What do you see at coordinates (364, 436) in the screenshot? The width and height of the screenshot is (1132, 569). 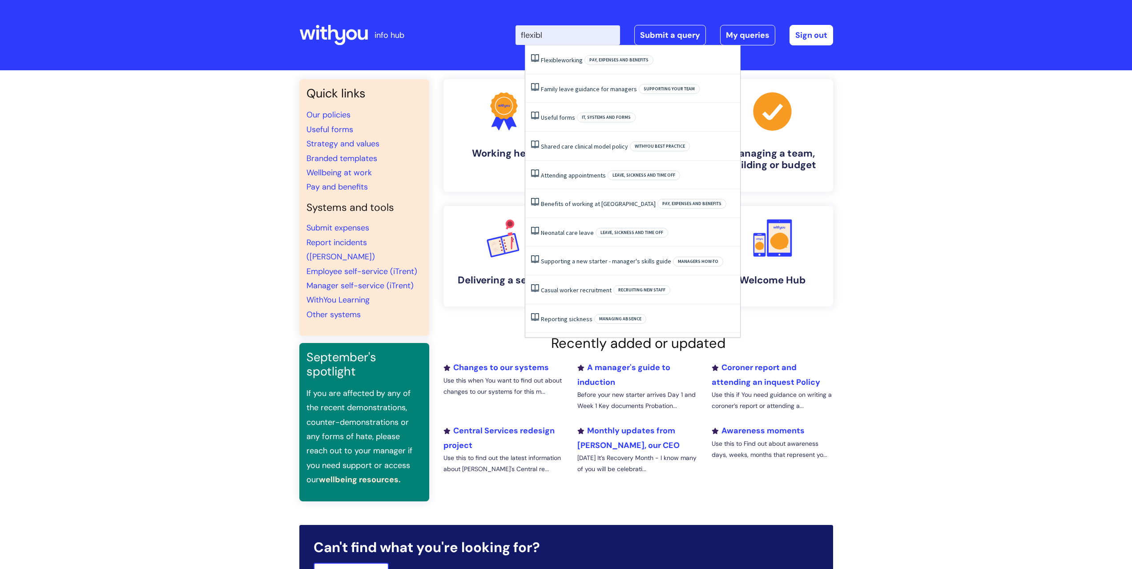 I see `p: If you are affected by any of the recent demonstrations, counter-demonstrations or any forms of h...` at bounding box center [364, 436].